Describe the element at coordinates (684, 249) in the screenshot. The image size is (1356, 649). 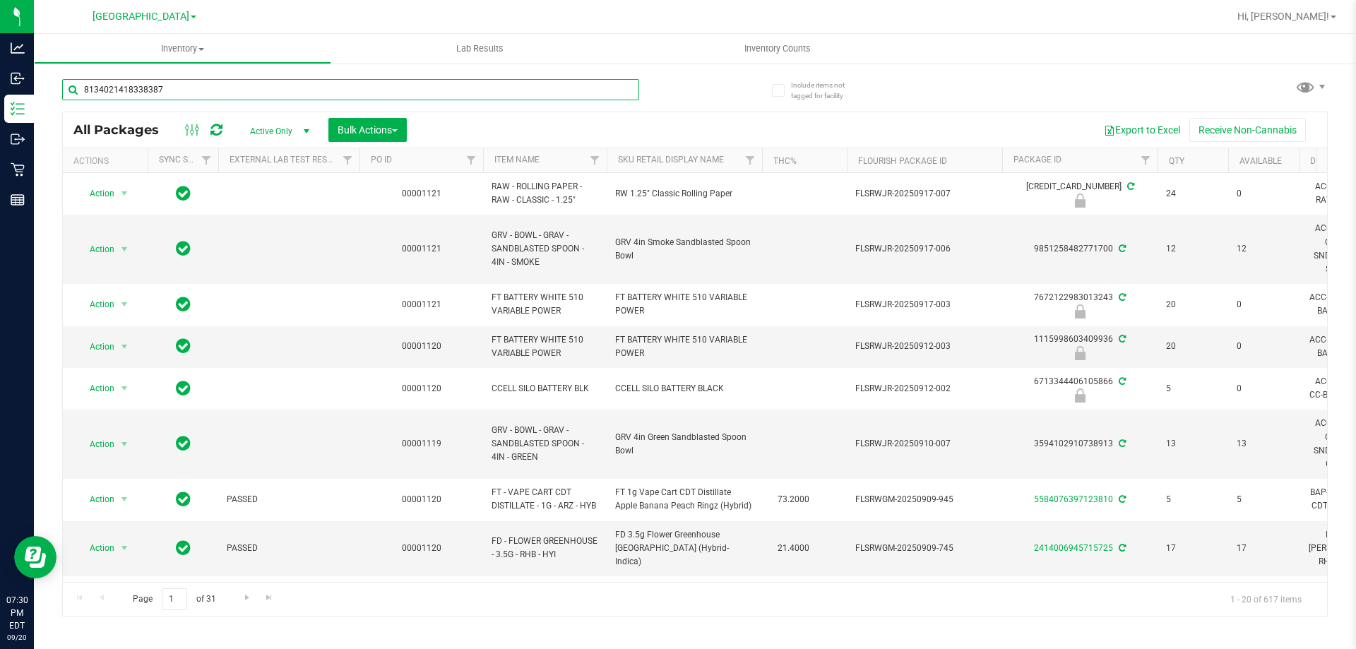
I see `span: GRV 4in Smoke Sandblasted Spoon Bowl` at that location.